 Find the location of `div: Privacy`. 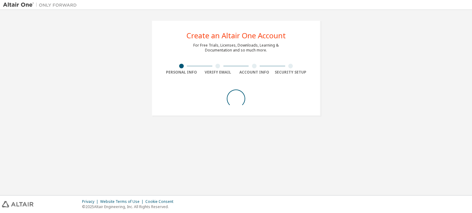

div: Privacy is located at coordinates (91, 202).